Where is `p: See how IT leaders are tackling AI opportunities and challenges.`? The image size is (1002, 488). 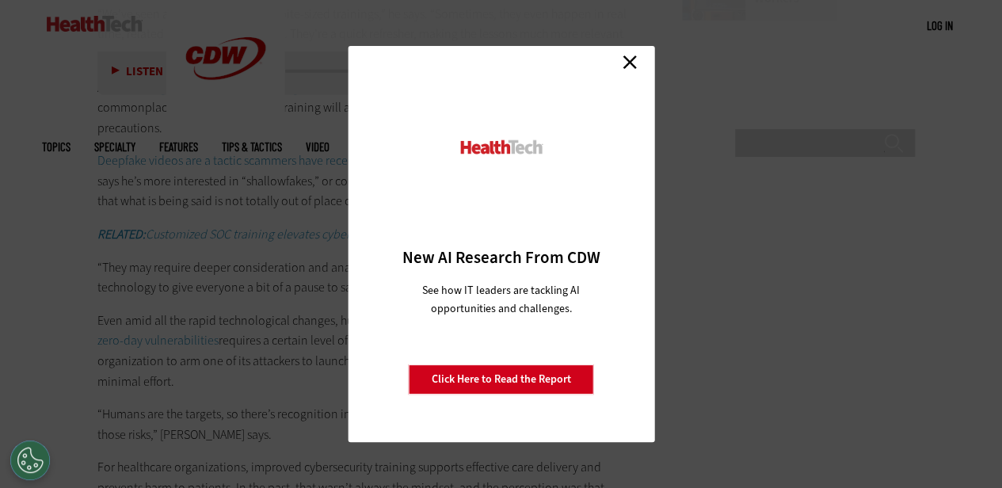 p: See how IT leaders are tackling AI opportunities and challenges. is located at coordinates (501, 300).